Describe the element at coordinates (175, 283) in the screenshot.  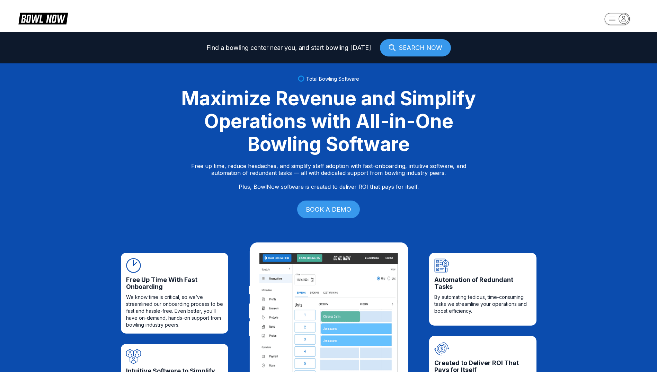
I see `span: Free Up Time With Fast Onboarding` at that location.